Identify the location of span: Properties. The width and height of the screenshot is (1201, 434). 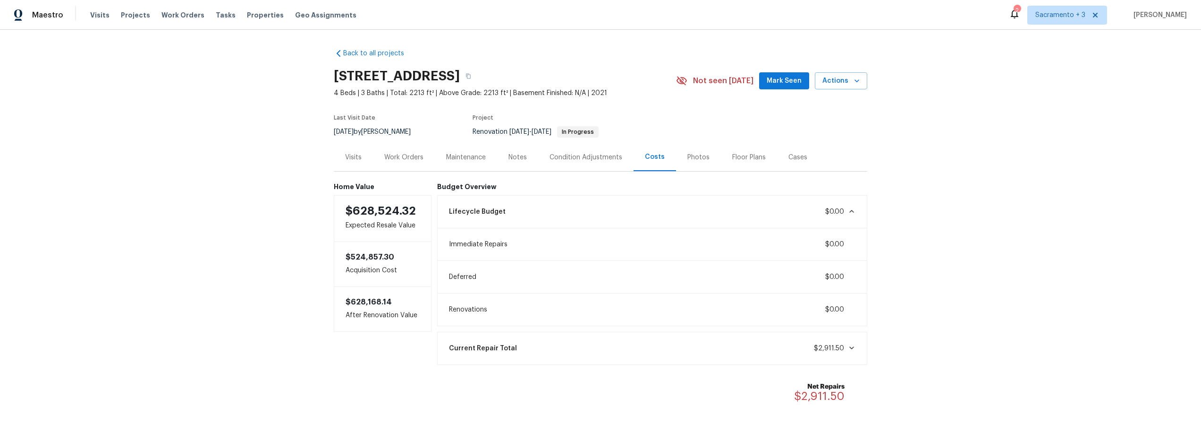
(265, 15).